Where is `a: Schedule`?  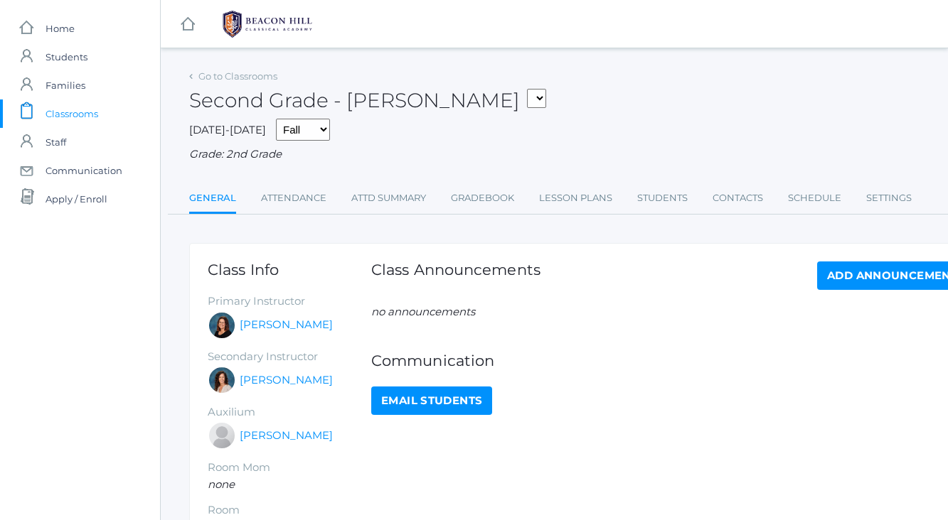
a: Schedule is located at coordinates (814, 198).